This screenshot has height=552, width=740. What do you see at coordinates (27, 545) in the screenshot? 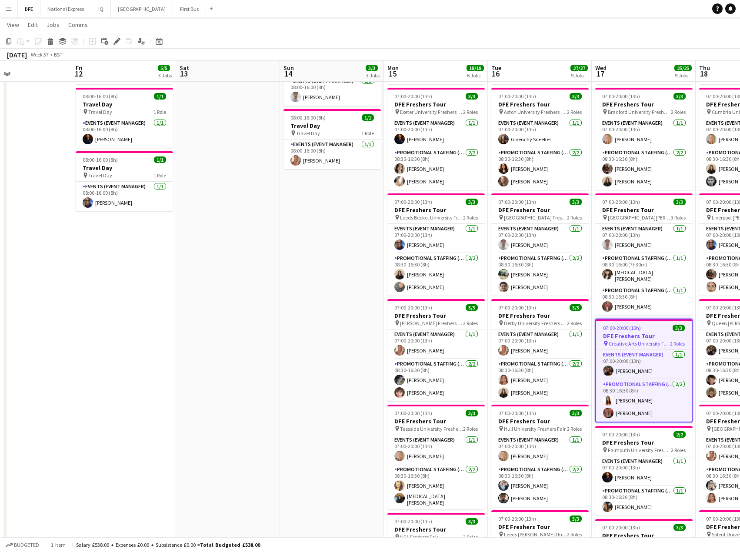
I see `span: Budgeted` at bounding box center [27, 545].